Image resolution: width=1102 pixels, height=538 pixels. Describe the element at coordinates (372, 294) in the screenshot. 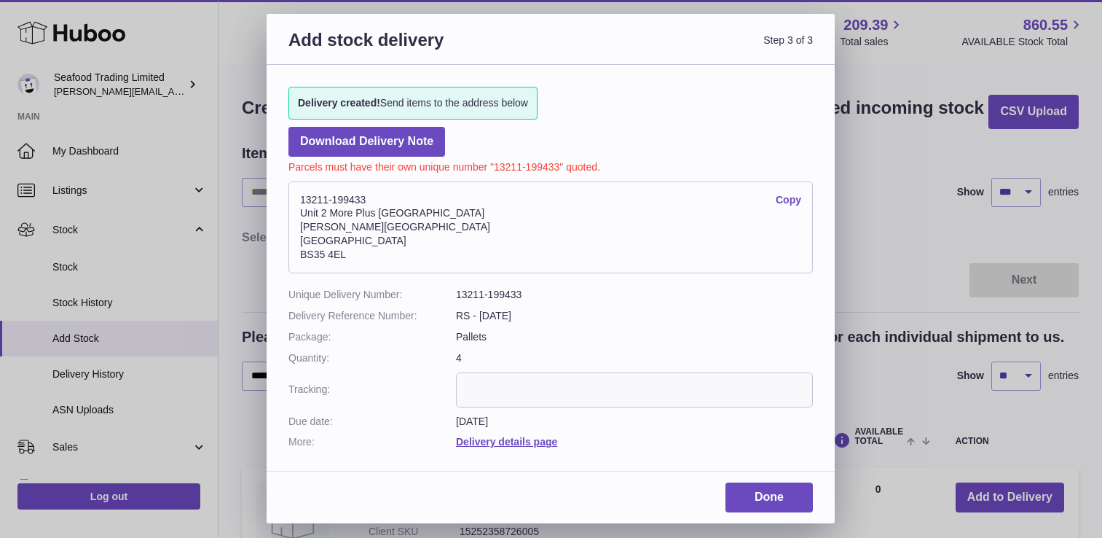

I see `dt: Unique Delivery Number:` at that location.